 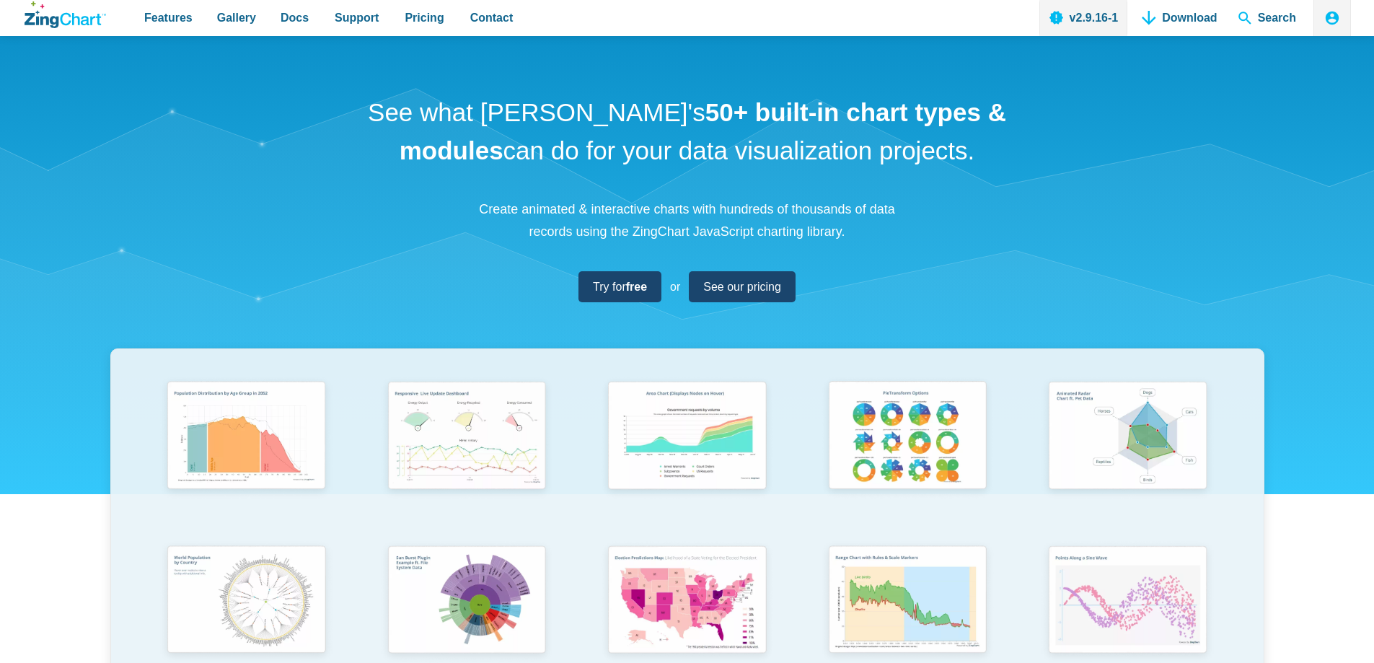 What do you see at coordinates (686, 437) in the screenshot?
I see `img: Area Chart (Displays Nodes on Hover)` at bounding box center [686, 437].